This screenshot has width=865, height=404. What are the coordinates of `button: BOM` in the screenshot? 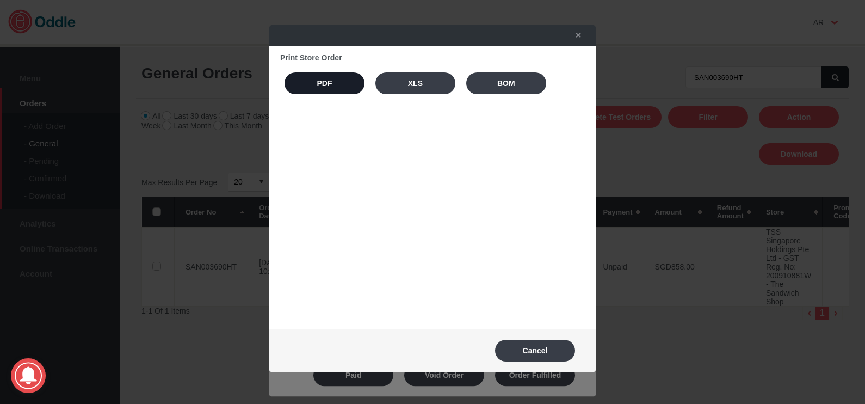 It's located at (506, 83).